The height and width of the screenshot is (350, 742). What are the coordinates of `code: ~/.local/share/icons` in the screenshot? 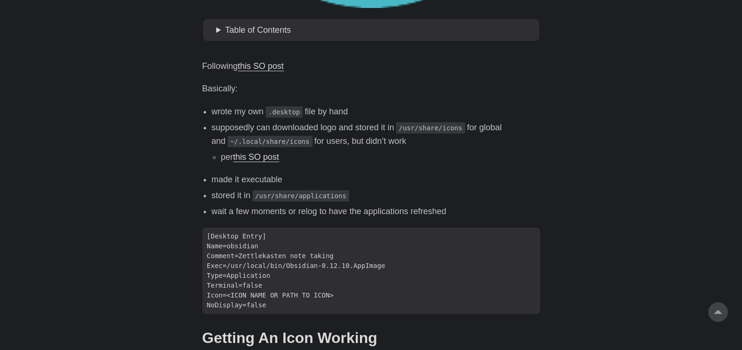 It's located at (270, 142).